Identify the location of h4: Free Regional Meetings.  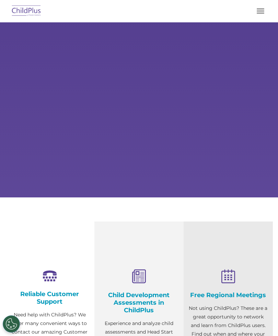
(228, 295).